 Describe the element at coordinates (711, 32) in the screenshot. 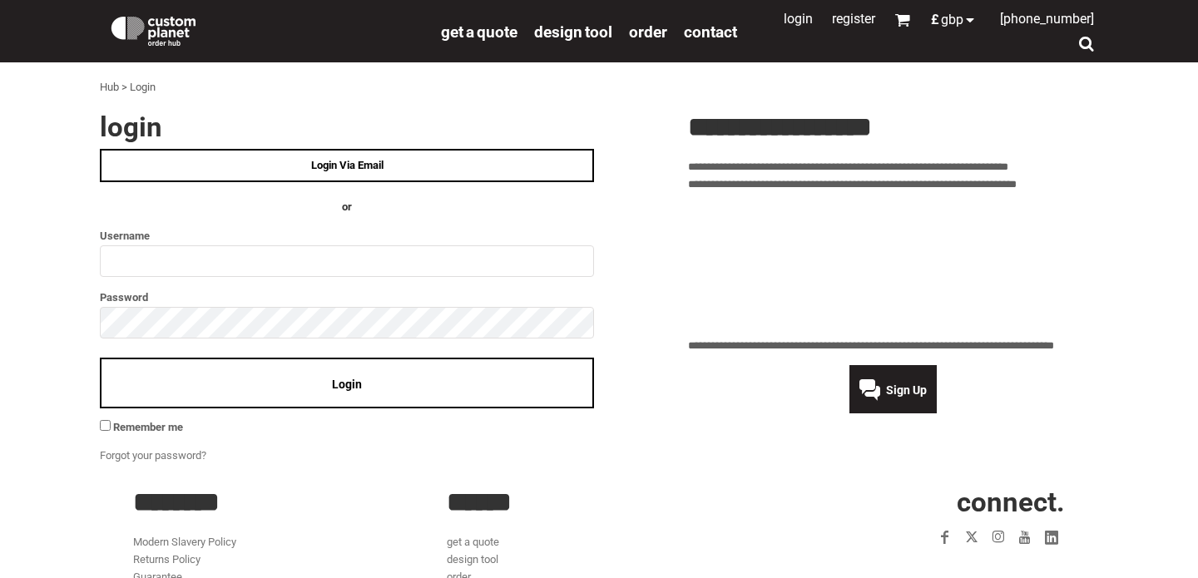

I see `span: Contact` at that location.